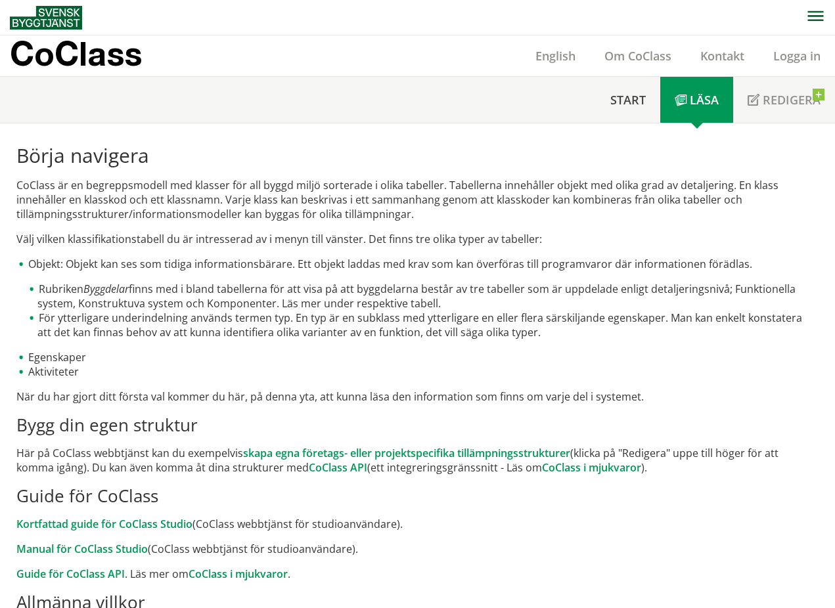  Describe the element at coordinates (338, 468) in the screenshot. I see `a: CoClass API` at that location.